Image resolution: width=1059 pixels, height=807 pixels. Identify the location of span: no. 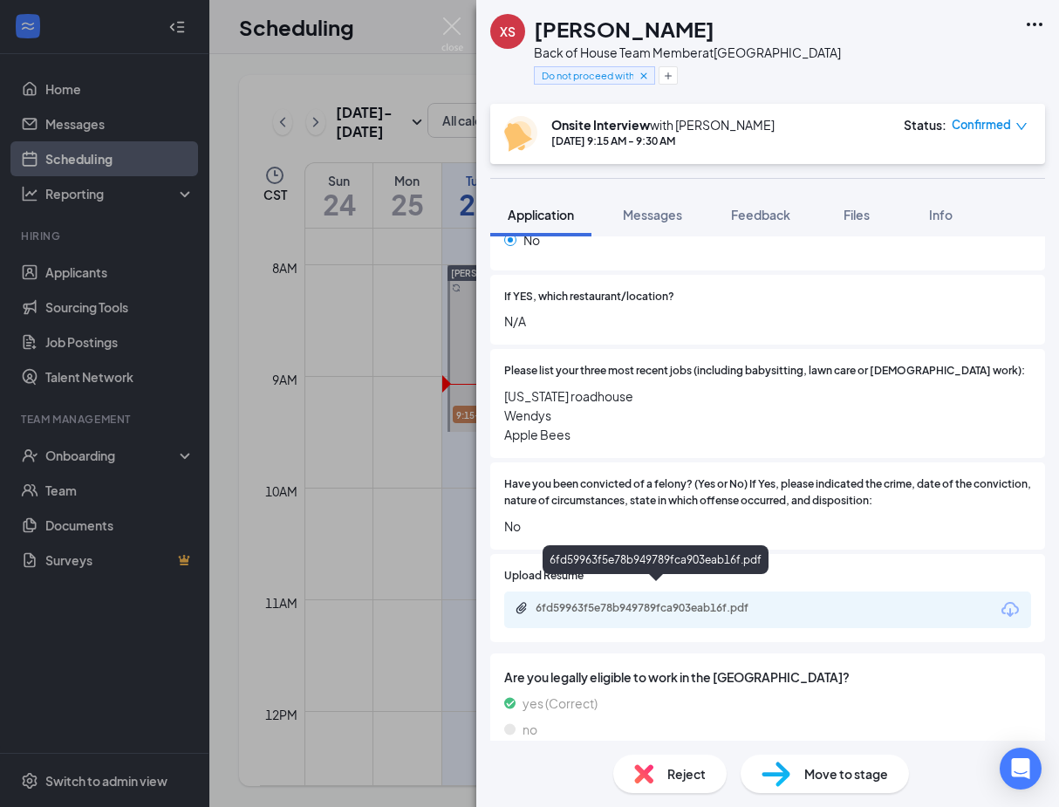
(529, 729).